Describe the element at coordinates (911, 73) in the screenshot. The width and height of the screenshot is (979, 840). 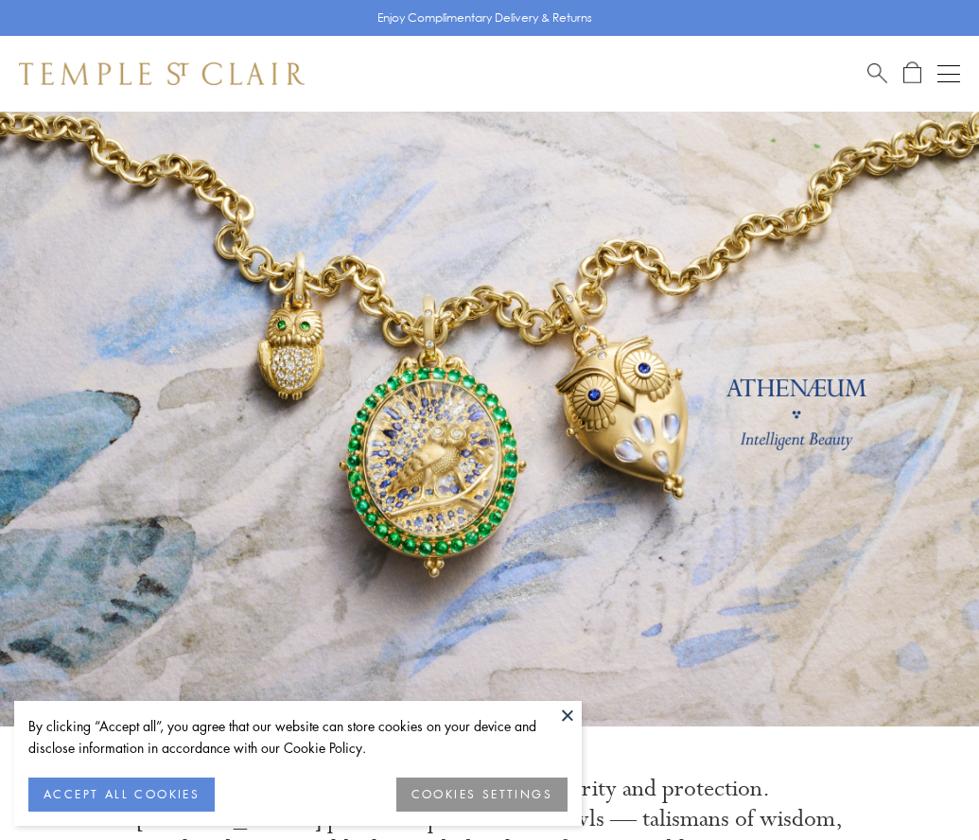
I see `a: Open Shopping Bag` at that location.